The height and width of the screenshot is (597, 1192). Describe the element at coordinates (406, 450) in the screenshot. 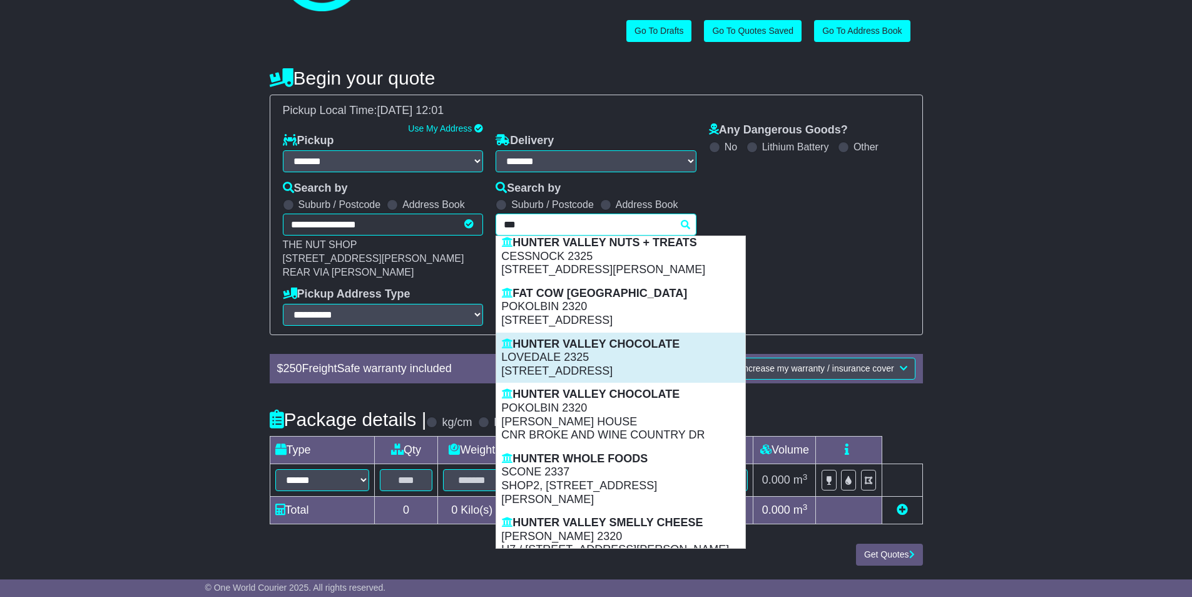

I see `td: Qty` at that location.